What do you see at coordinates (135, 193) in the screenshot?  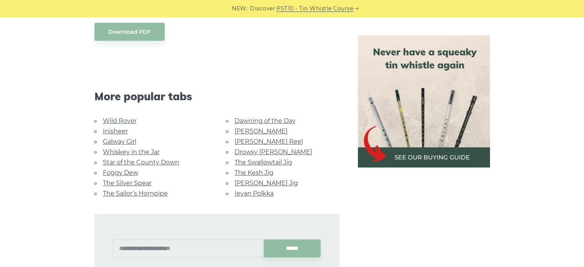 I see `a: The Sailor’s Hornpipe` at bounding box center [135, 193].